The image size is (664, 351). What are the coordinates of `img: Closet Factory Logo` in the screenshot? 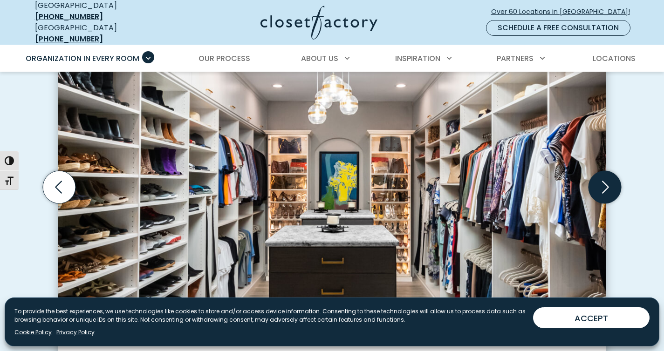 It's located at (319, 22).